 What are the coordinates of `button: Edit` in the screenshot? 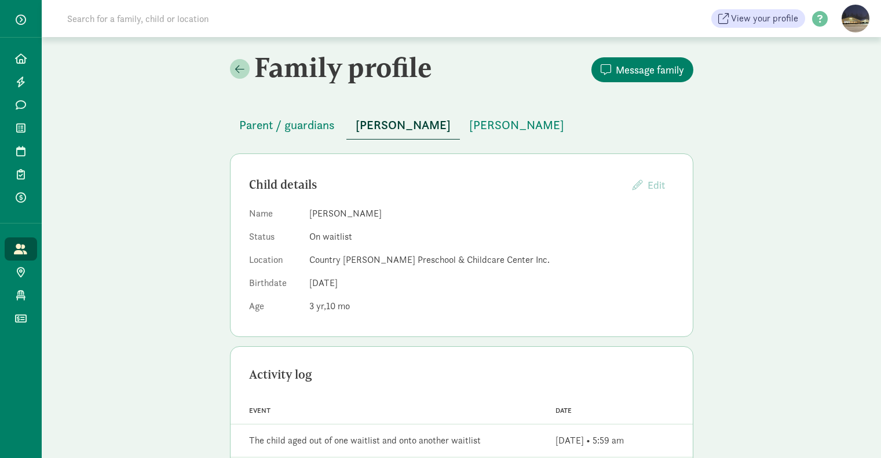 It's located at (649, 185).